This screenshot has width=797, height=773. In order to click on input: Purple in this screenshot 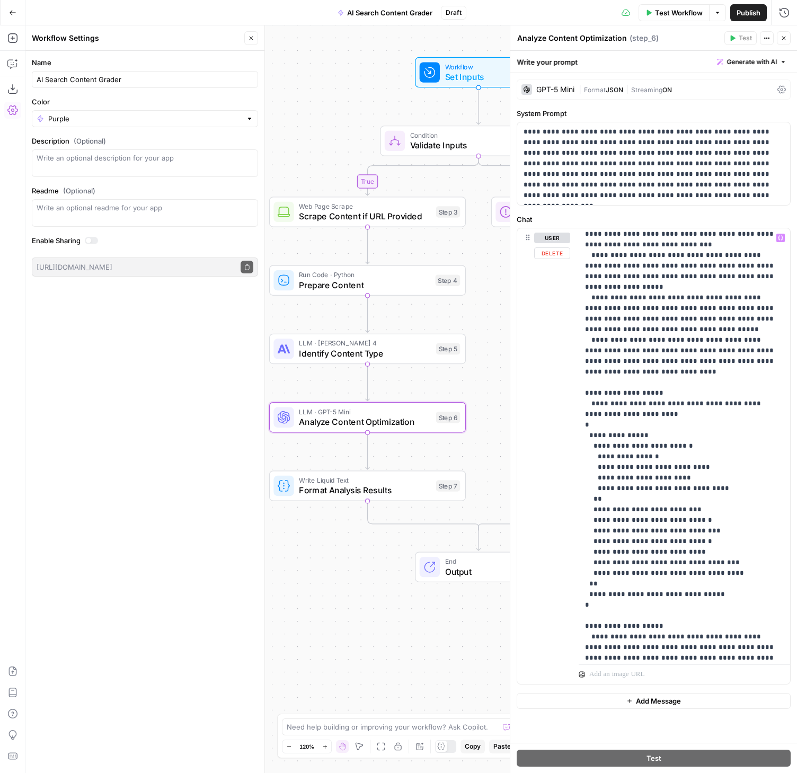, I will do `click(145, 119)`.